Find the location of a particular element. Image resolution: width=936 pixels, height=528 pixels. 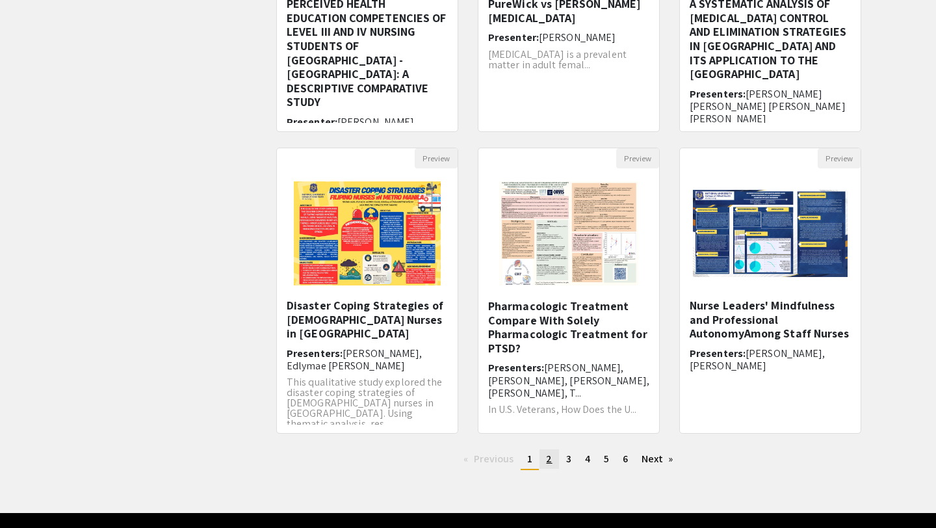

ul: Pagination is located at coordinates (568, 459).